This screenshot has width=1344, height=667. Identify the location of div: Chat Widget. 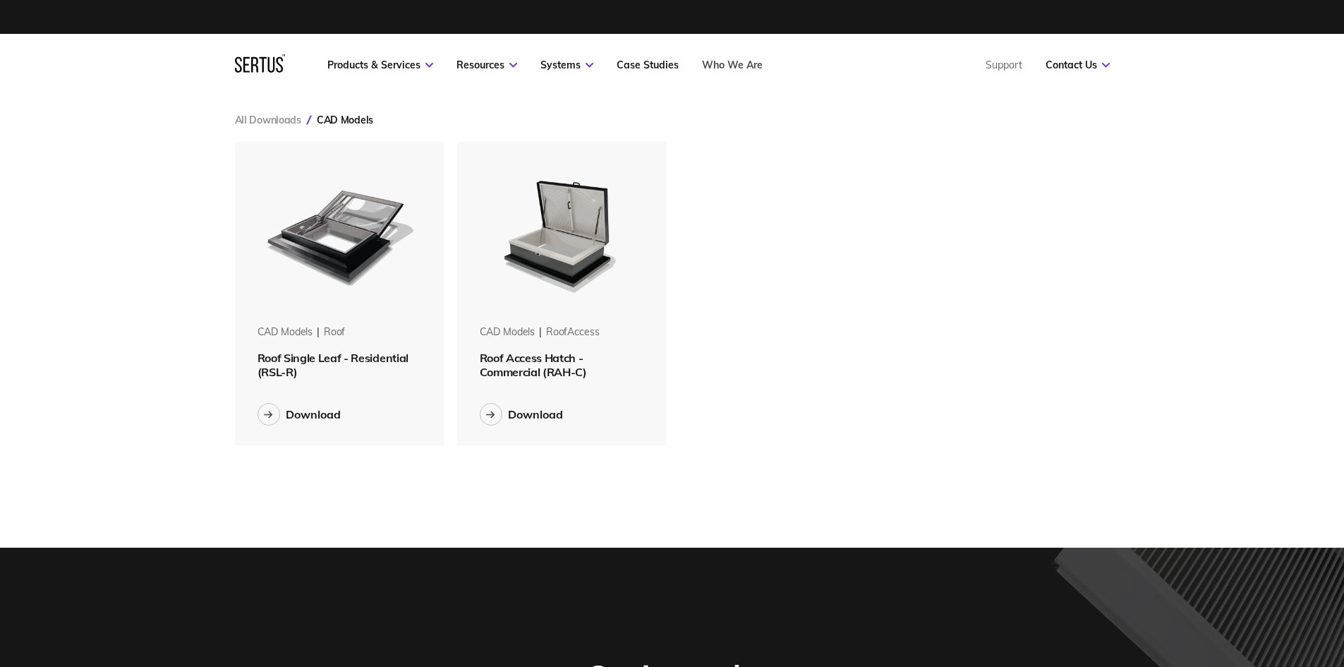
(1217, 585).